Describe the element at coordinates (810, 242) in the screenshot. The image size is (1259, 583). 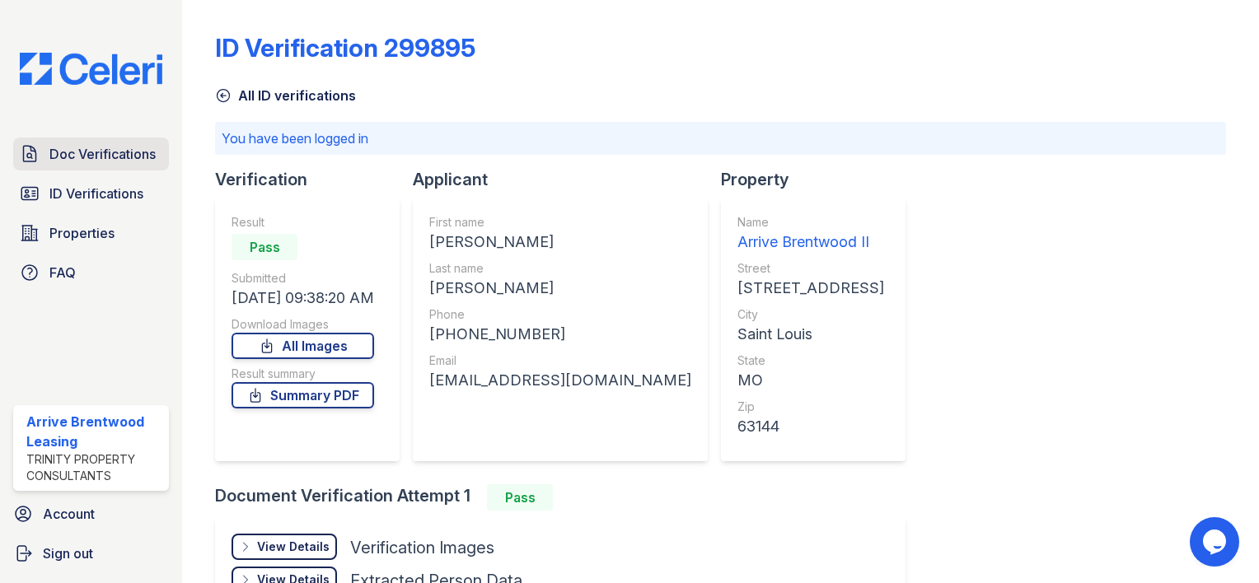
I see `div: Arrive Brentwood II` at that location.